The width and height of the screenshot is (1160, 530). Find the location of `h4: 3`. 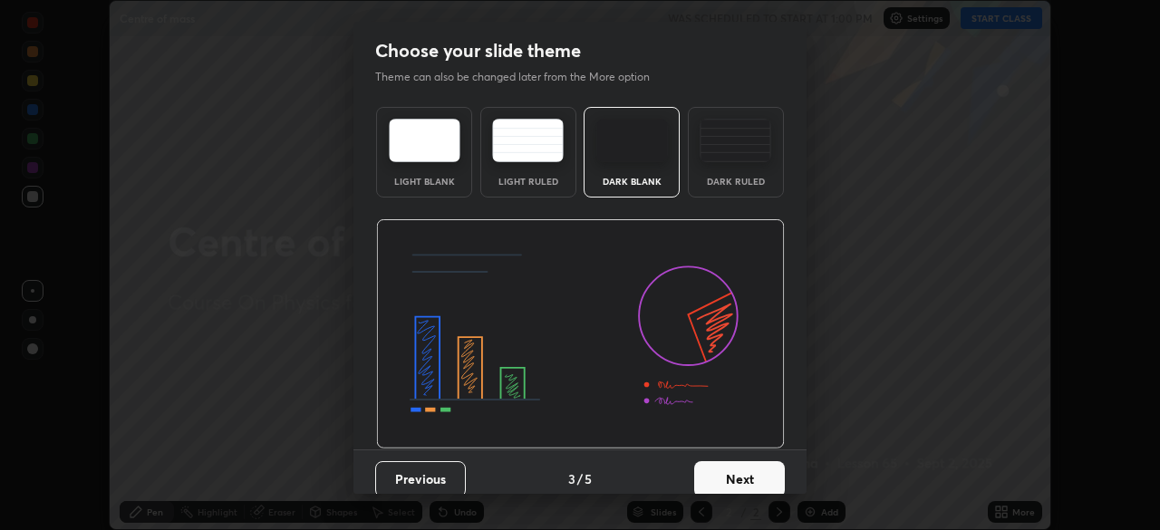

h4: 3 is located at coordinates (572, 479).